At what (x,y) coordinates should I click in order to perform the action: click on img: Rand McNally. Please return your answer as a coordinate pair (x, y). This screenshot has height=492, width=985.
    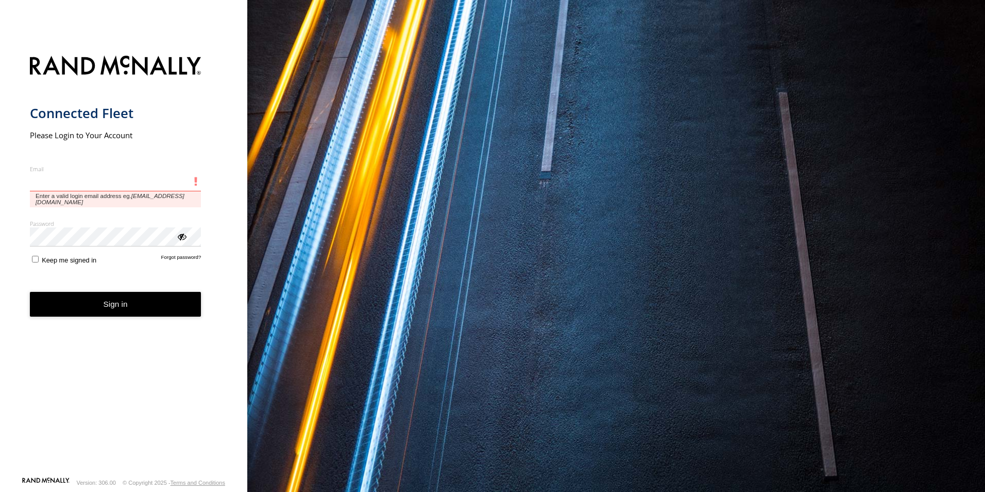
    Looking at the image, I should click on (115, 66).